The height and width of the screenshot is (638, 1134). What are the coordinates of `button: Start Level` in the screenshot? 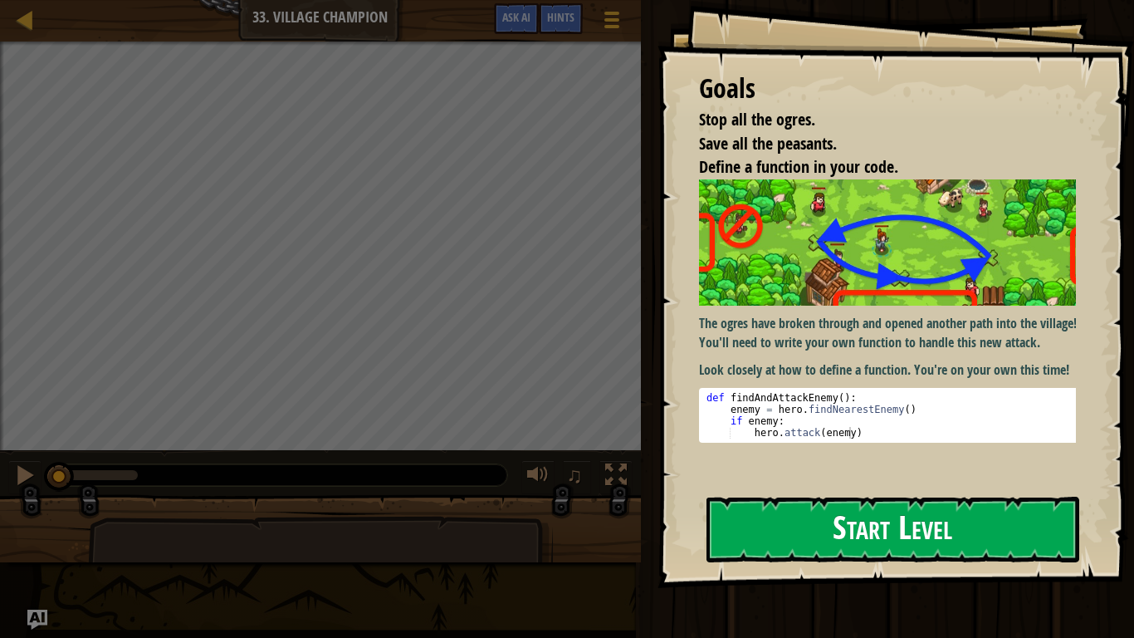 It's located at (892, 529).